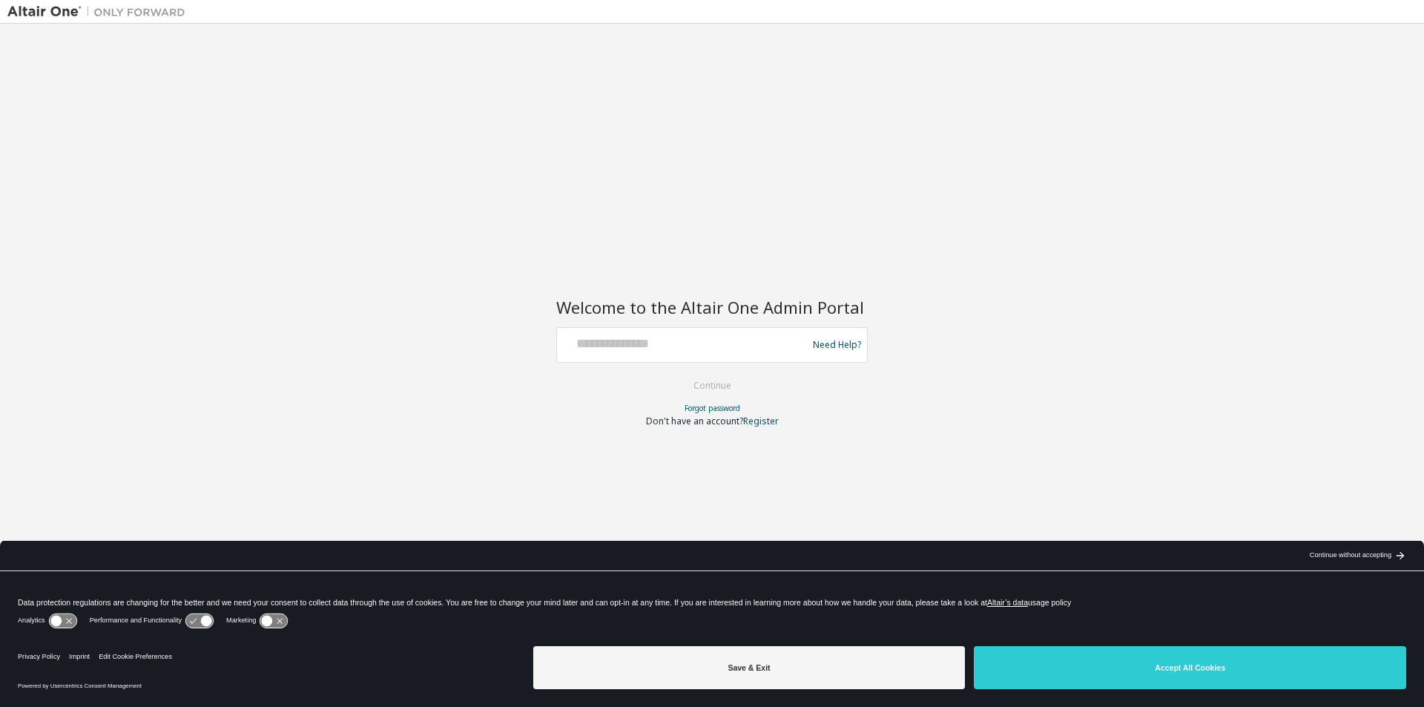  I want to click on h2: Welcome to the Altair One Admin Portal, so click(712, 307).